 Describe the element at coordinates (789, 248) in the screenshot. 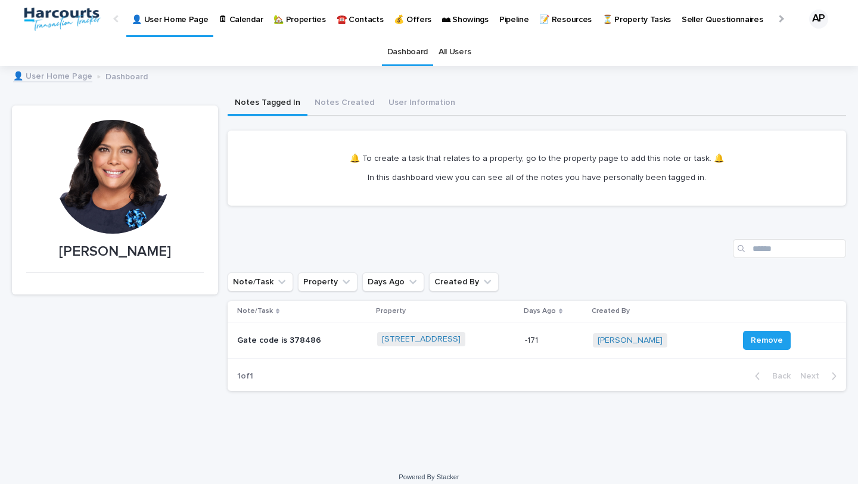

I see `input: Search` at that location.